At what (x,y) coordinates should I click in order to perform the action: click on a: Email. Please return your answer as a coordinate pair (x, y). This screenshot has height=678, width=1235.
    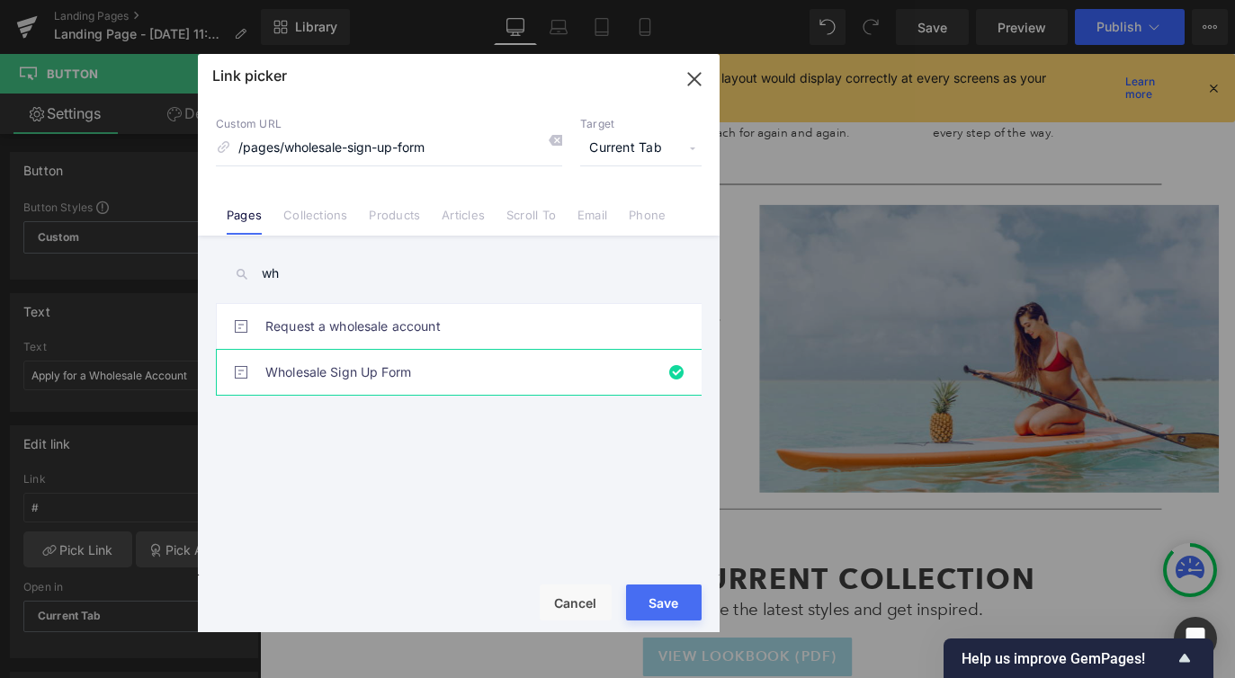
    Looking at the image, I should click on (592, 221).